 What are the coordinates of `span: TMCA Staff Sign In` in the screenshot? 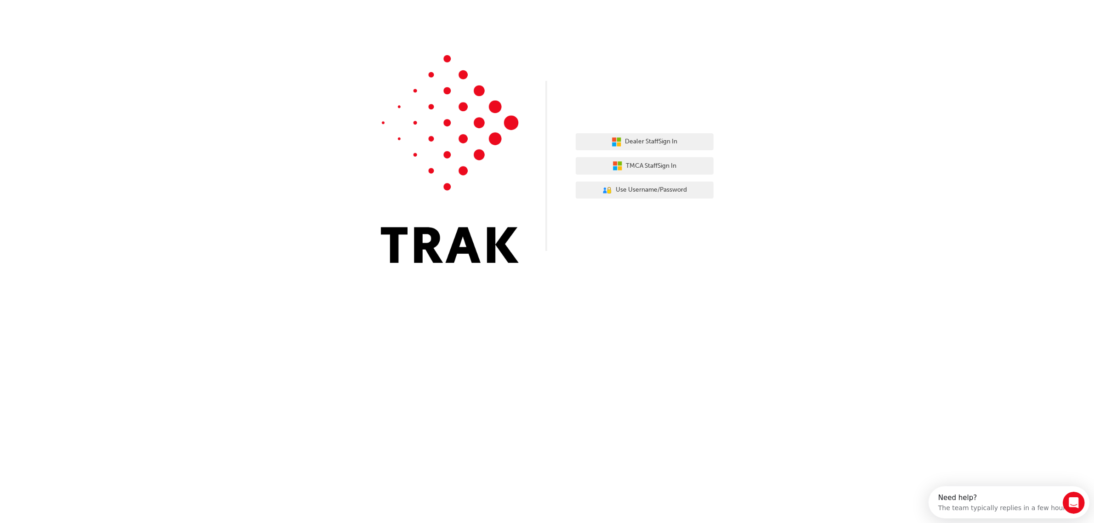 It's located at (651, 166).